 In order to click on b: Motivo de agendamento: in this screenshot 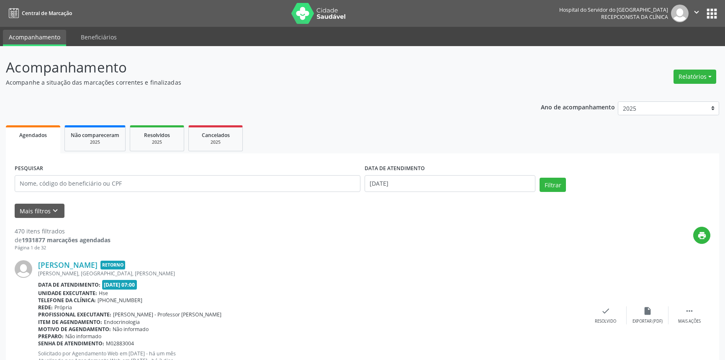, I will do `click(75, 329)`.